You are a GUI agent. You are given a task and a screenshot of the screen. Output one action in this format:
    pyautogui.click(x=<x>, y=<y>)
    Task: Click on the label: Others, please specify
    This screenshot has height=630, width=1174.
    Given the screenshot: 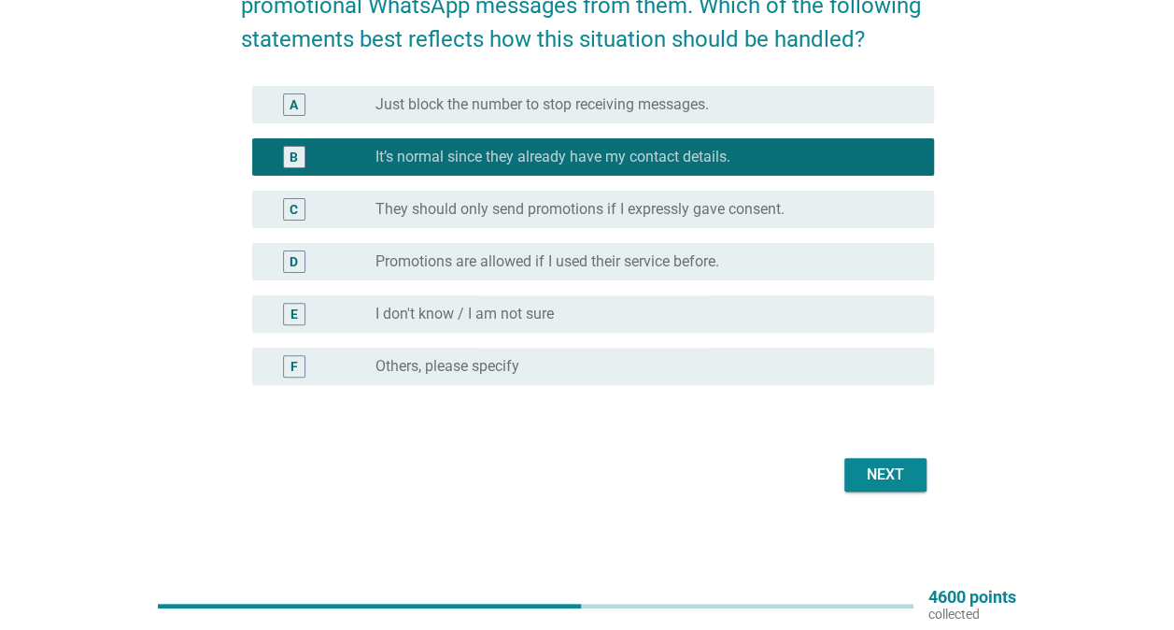 What is the action you would take?
    pyautogui.click(x=447, y=366)
    